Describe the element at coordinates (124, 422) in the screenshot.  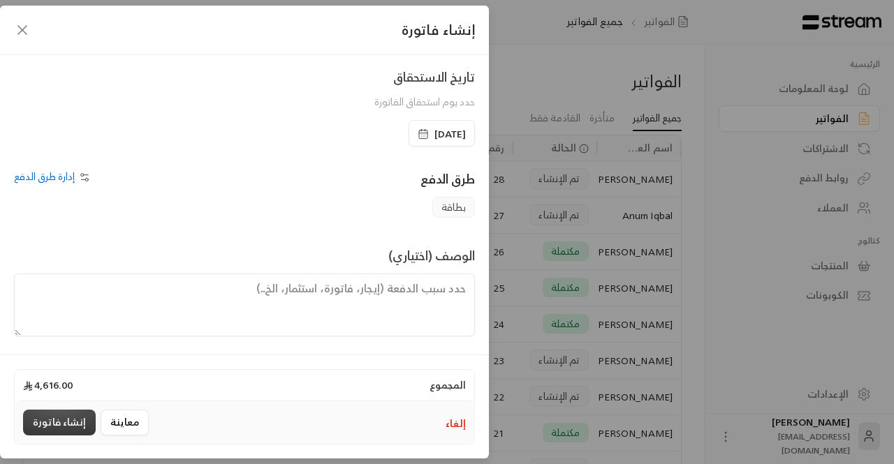
I see `button: معاينة` at that location.